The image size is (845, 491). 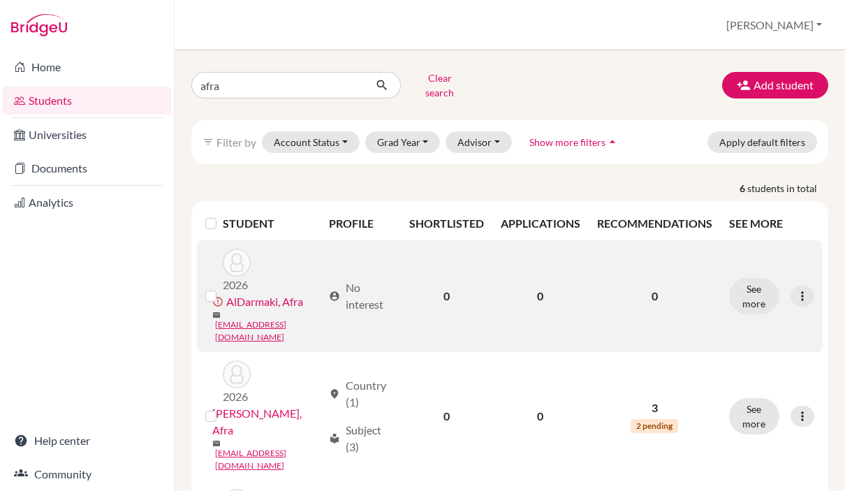 What do you see at coordinates (87, 202) in the screenshot?
I see `a: Analytics` at bounding box center [87, 202].